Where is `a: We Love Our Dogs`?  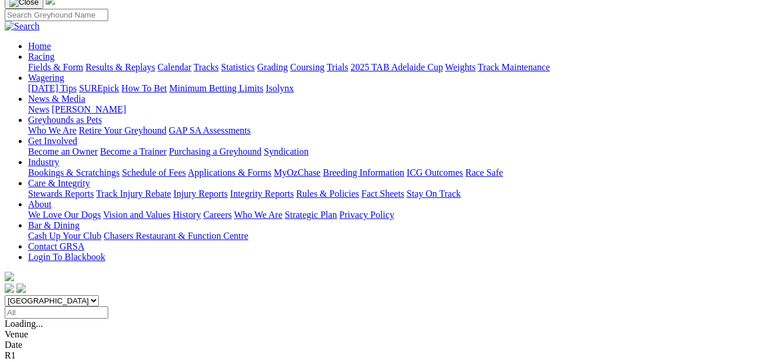
a: We Love Our Dogs is located at coordinates (64, 214).